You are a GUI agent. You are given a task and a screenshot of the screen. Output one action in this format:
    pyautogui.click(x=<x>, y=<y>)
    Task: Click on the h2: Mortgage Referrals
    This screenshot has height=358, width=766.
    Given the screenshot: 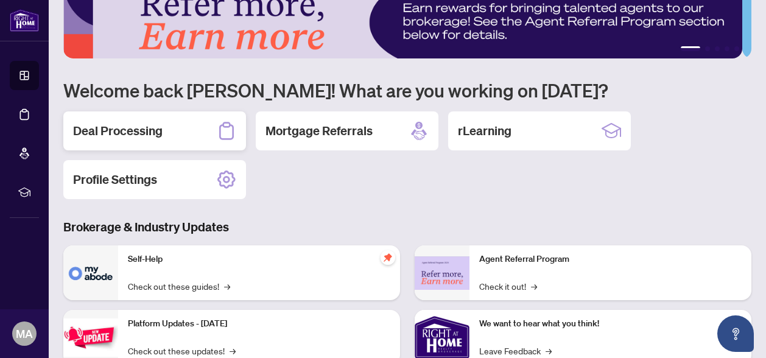 What is the action you would take?
    pyautogui.click(x=319, y=131)
    